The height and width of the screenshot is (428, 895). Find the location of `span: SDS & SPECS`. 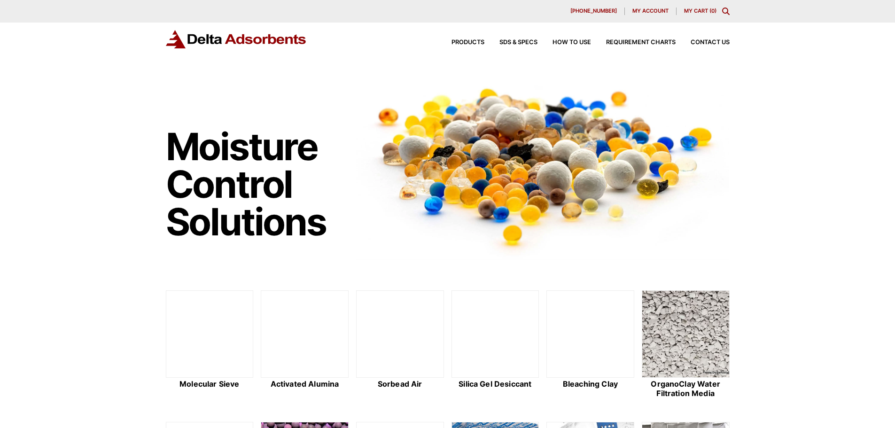

span: SDS & SPECS is located at coordinates (518, 42).